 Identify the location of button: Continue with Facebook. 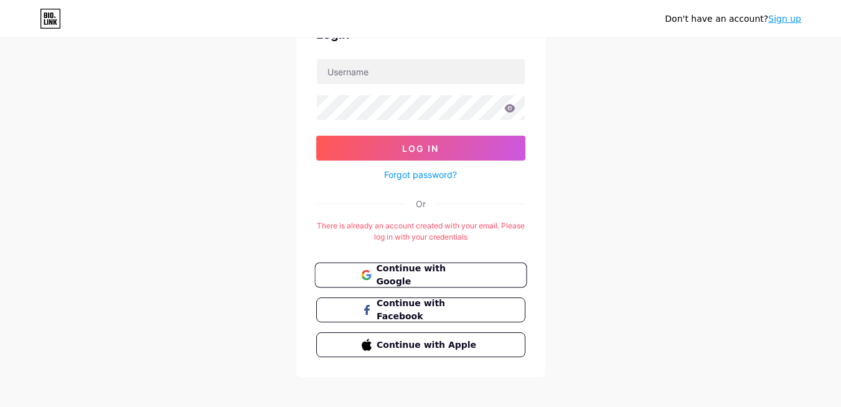
(421, 310).